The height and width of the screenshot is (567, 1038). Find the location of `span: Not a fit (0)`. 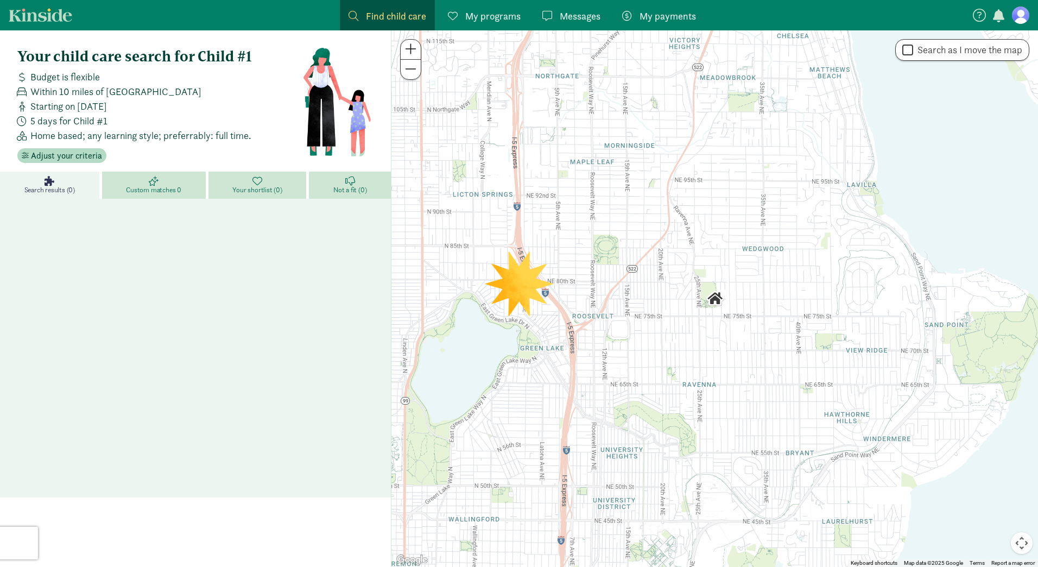

span: Not a fit (0) is located at coordinates (350, 190).